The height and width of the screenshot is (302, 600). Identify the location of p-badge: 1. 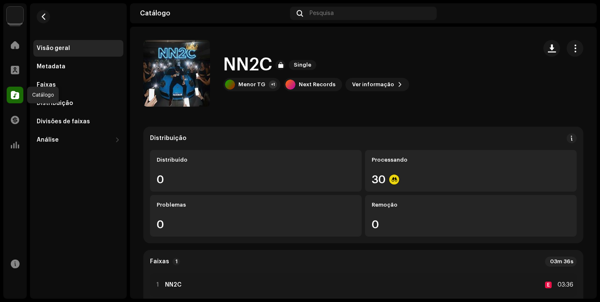
(176, 262).